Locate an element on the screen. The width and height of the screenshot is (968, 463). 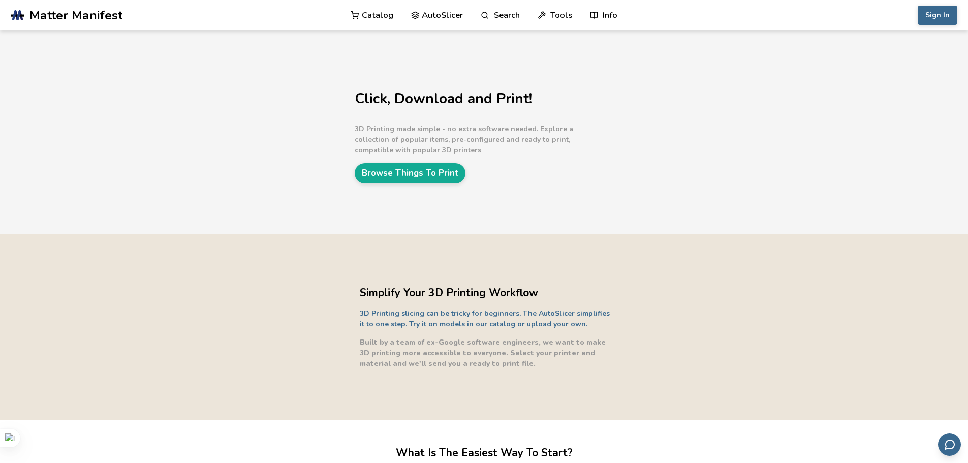
button: Sign In is located at coordinates (938, 15).